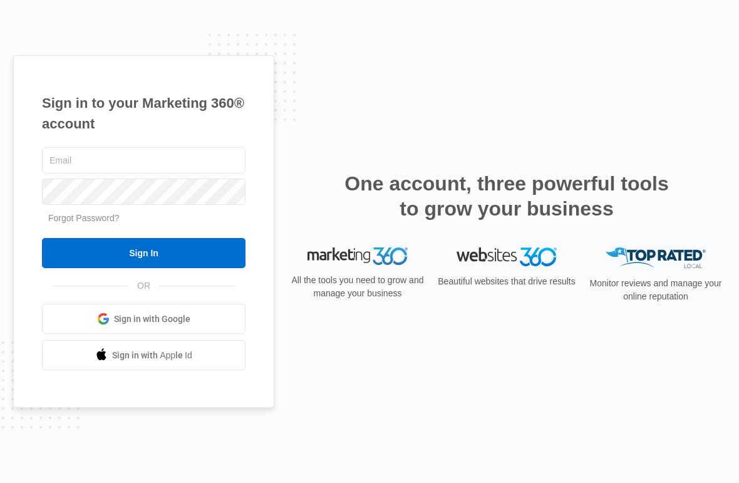  Describe the element at coordinates (655, 257) in the screenshot. I see `img: Top Rated Local` at that location.